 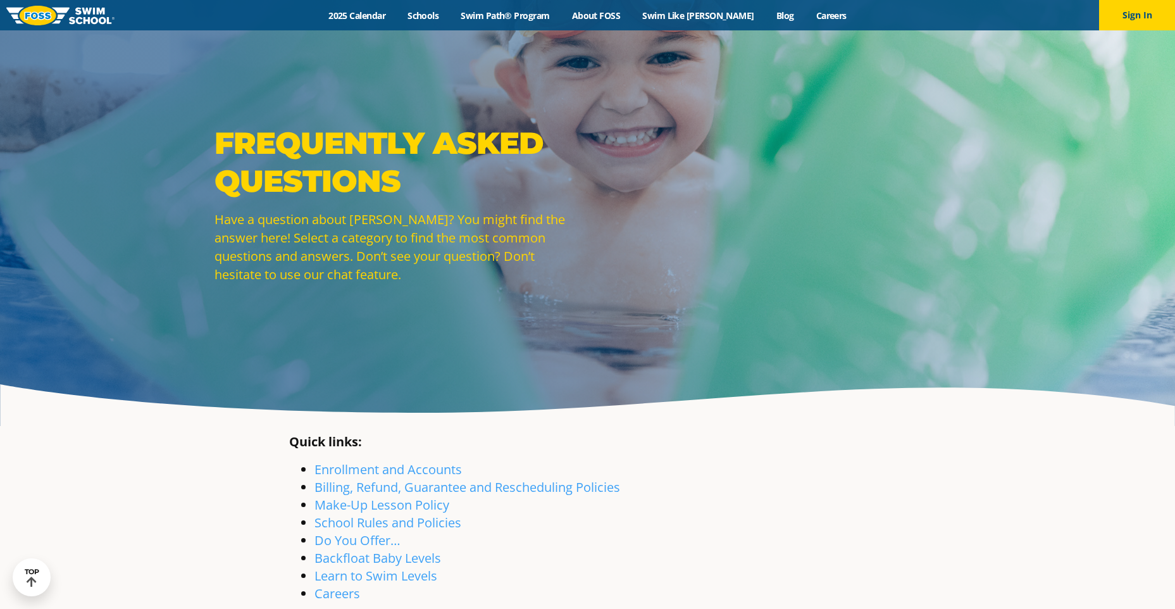 What do you see at coordinates (423, 15) in the screenshot?
I see `a: Schools` at bounding box center [423, 15].